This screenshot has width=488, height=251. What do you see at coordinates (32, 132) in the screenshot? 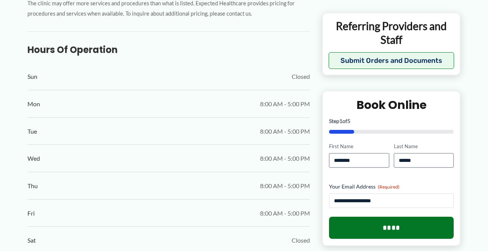
I see `span: Tue` at bounding box center [32, 132].